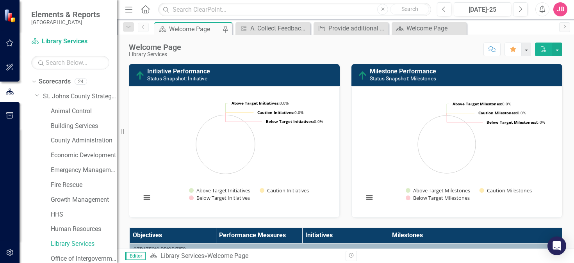 This screenshot has width=574, height=263. What do you see at coordinates (511, 122) in the screenshot?
I see `tspan: Below Target Milestones:` at bounding box center [511, 122].